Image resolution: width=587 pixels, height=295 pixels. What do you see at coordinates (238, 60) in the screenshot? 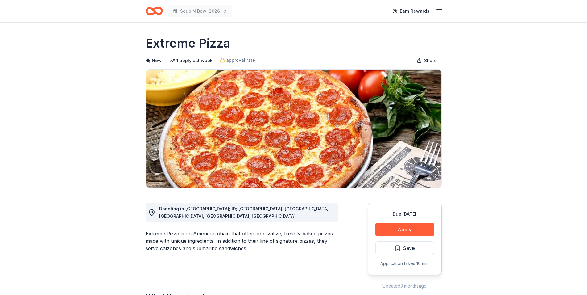
I see `a: approval rate` at bounding box center [238, 60].